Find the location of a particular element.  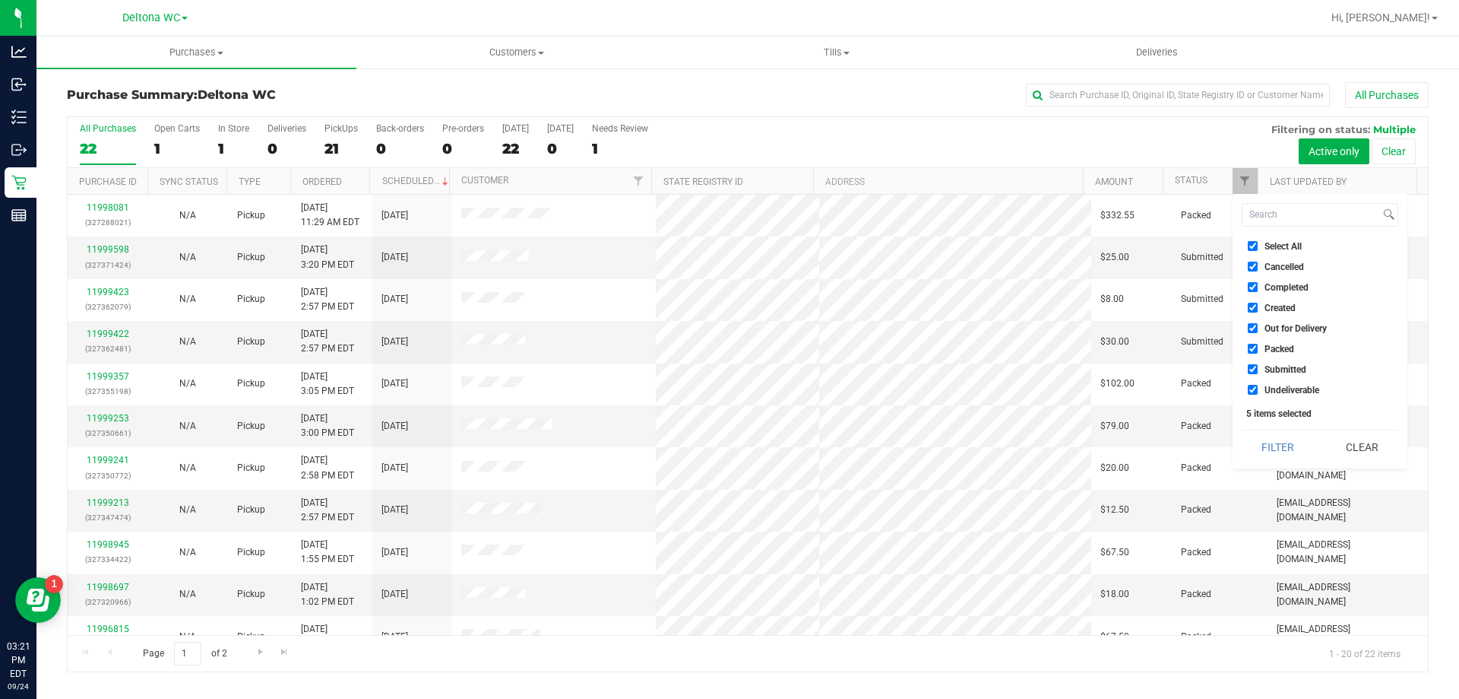

a: Purchases is located at coordinates (196, 52).